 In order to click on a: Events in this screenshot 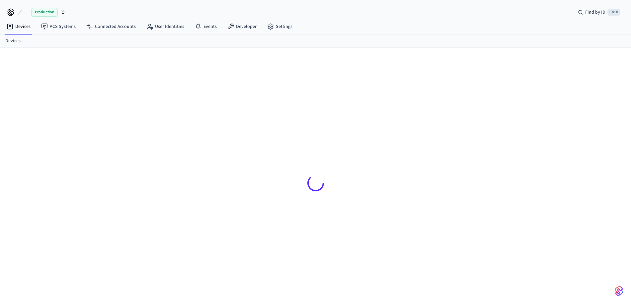, I will do `click(206, 27)`.